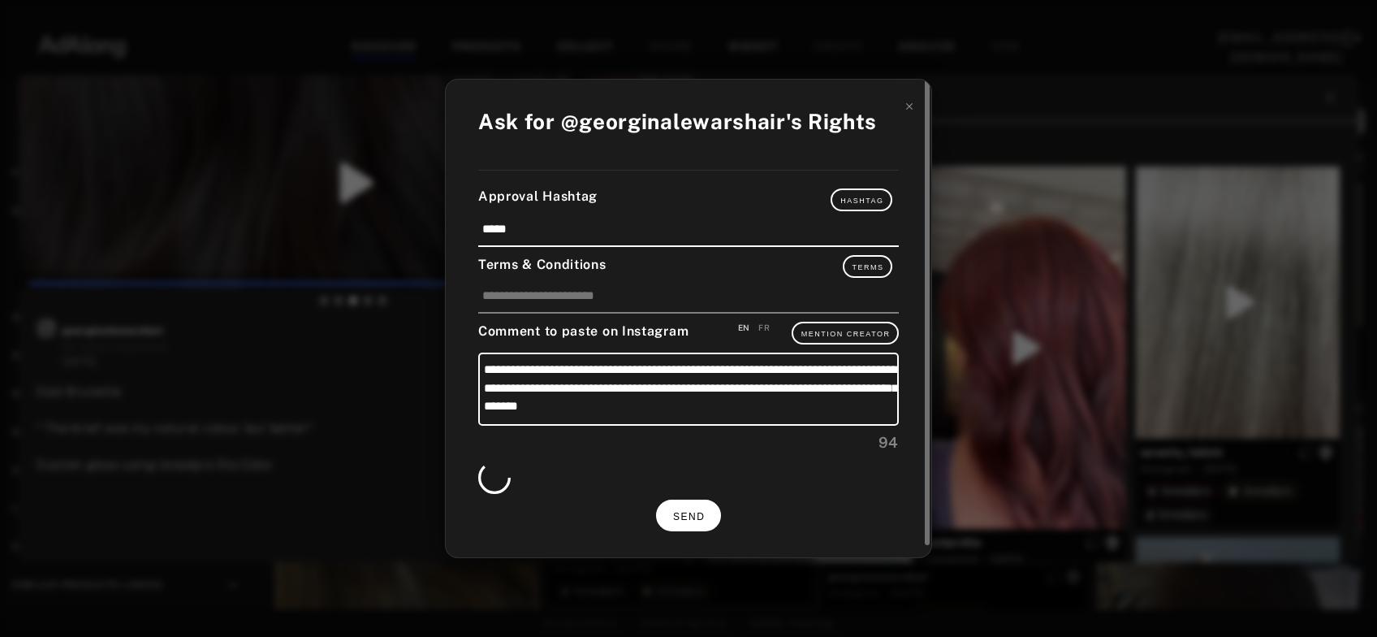 This screenshot has height=637, width=1377. I want to click on div: Terms & Conditions, so click(689, 266).